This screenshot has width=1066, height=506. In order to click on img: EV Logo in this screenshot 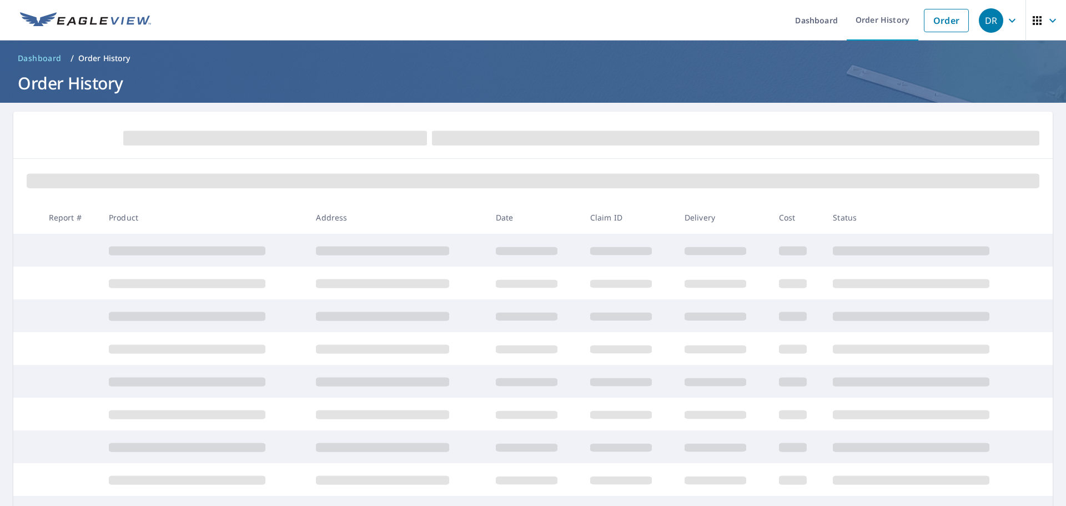, I will do `click(86, 21)`.